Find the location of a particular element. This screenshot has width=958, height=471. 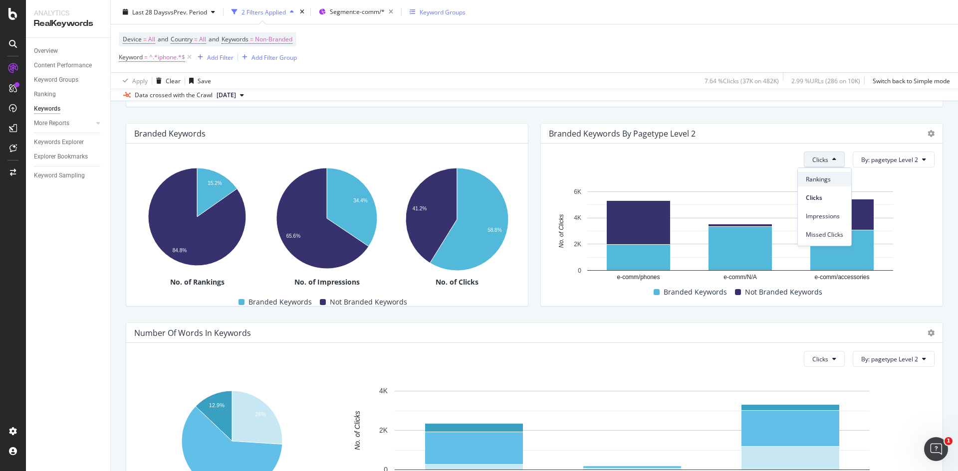

span: Keywords is located at coordinates (235, 39).